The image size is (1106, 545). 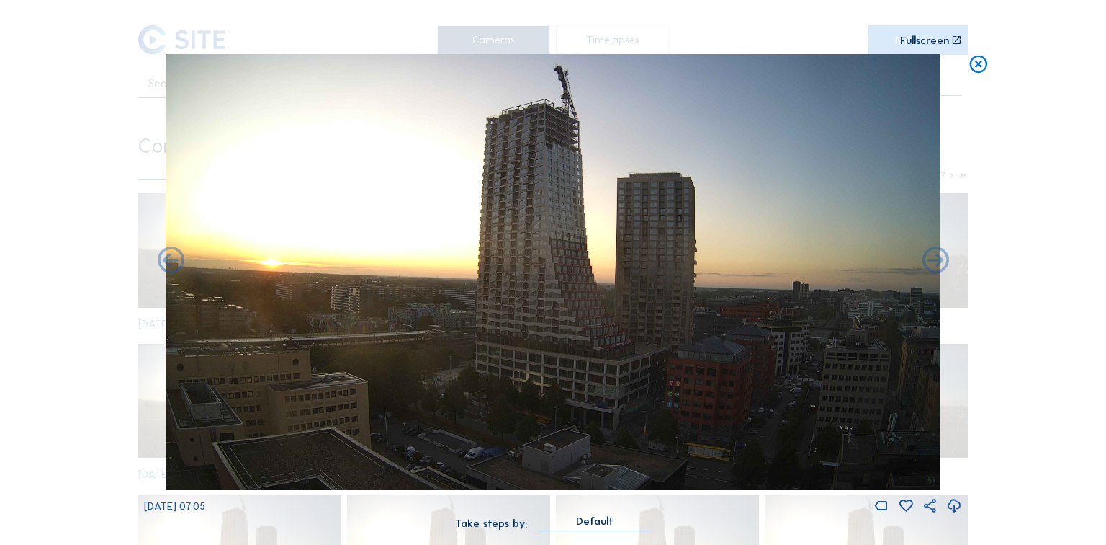 What do you see at coordinates (491, 523) in the screenshot?
I see `div: Take steps by:` at bounding box center [491, 523].